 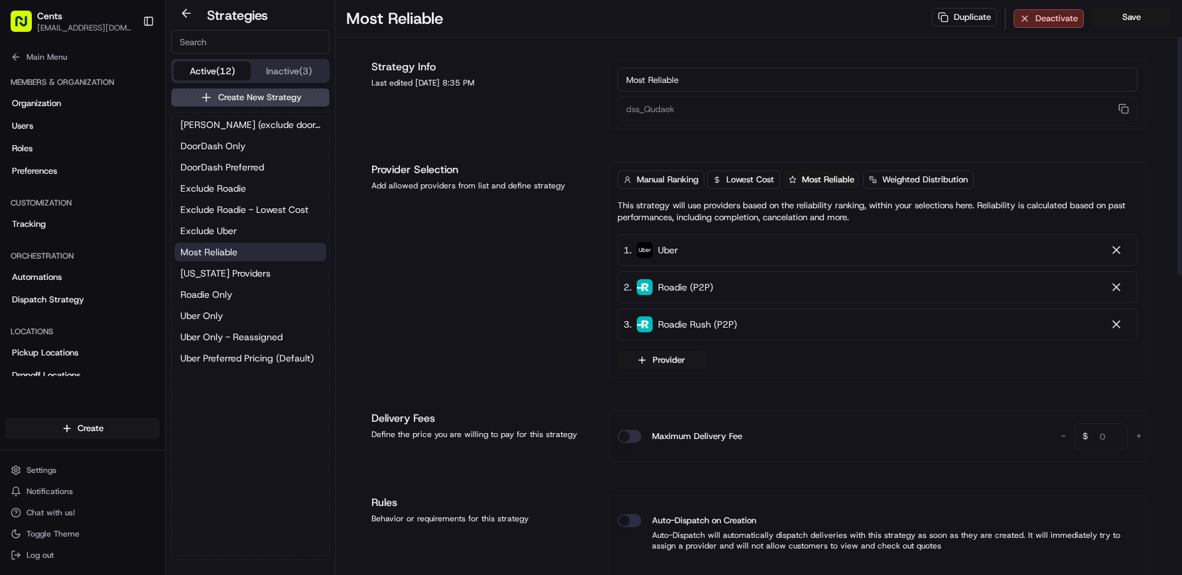 I want to click on a: Dropoff Locations, so click(x=82, y=375).